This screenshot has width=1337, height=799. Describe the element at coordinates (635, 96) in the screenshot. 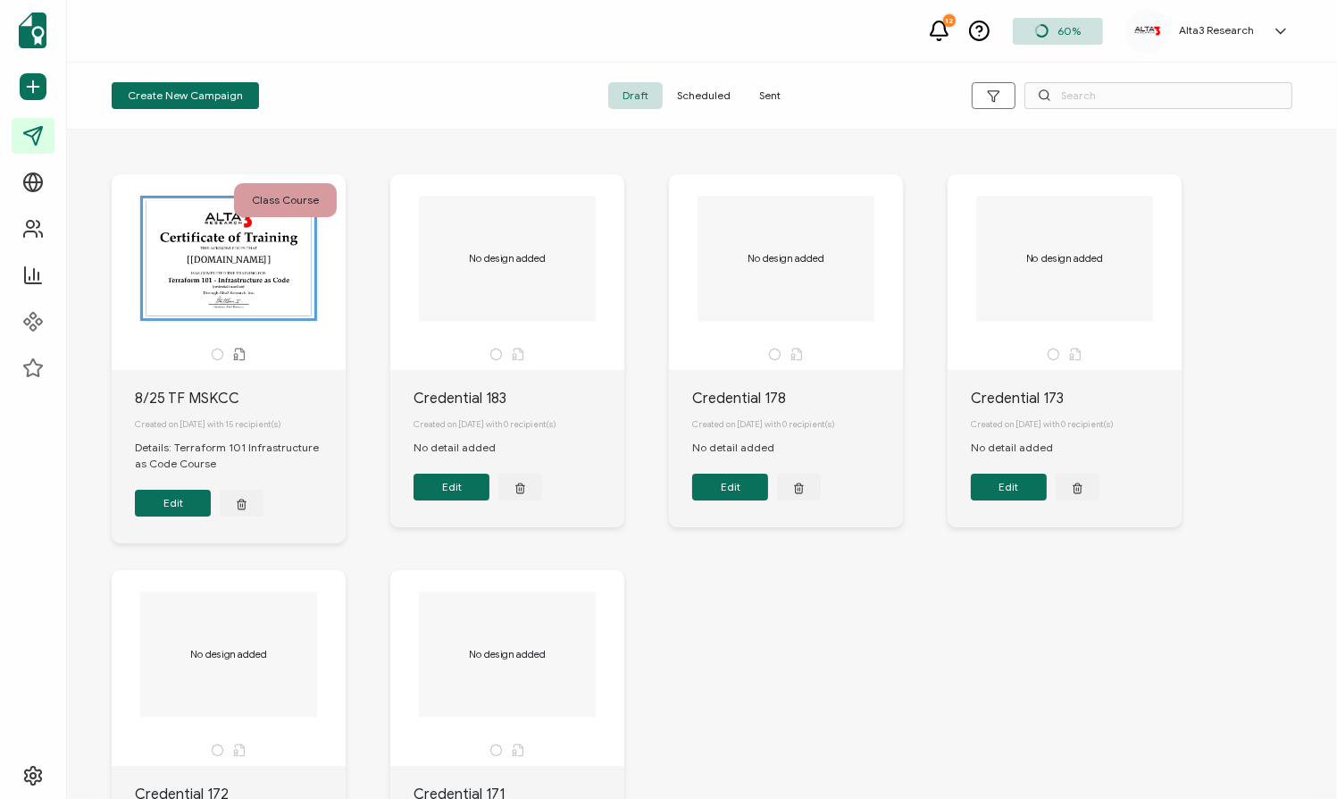

I see `span: Draft` at that location.